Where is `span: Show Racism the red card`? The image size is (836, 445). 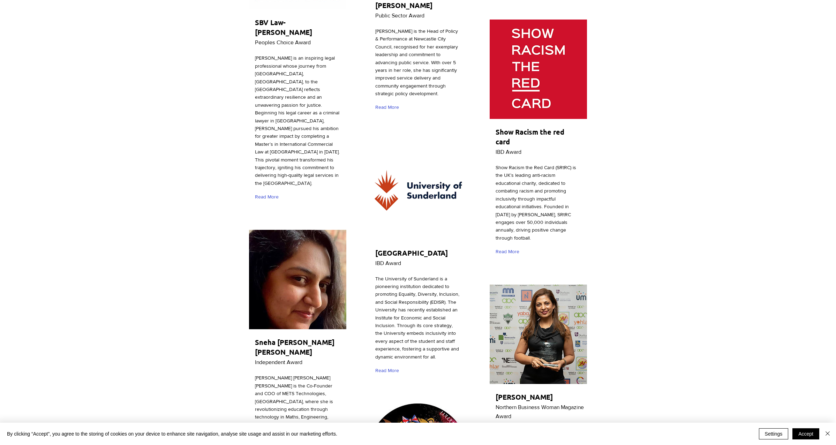 span: Show Racism the red card is located at coordinates (530, 137).